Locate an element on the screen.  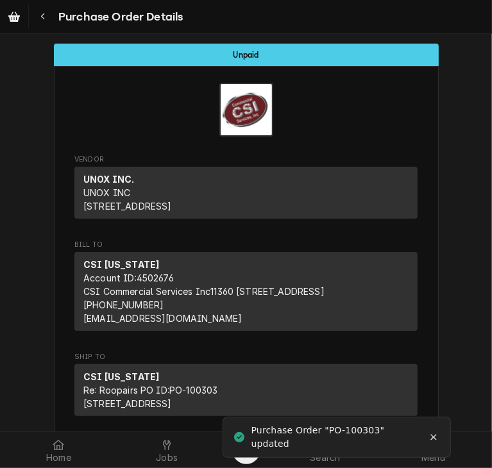
span: Search is located at coordinates (324, 458).